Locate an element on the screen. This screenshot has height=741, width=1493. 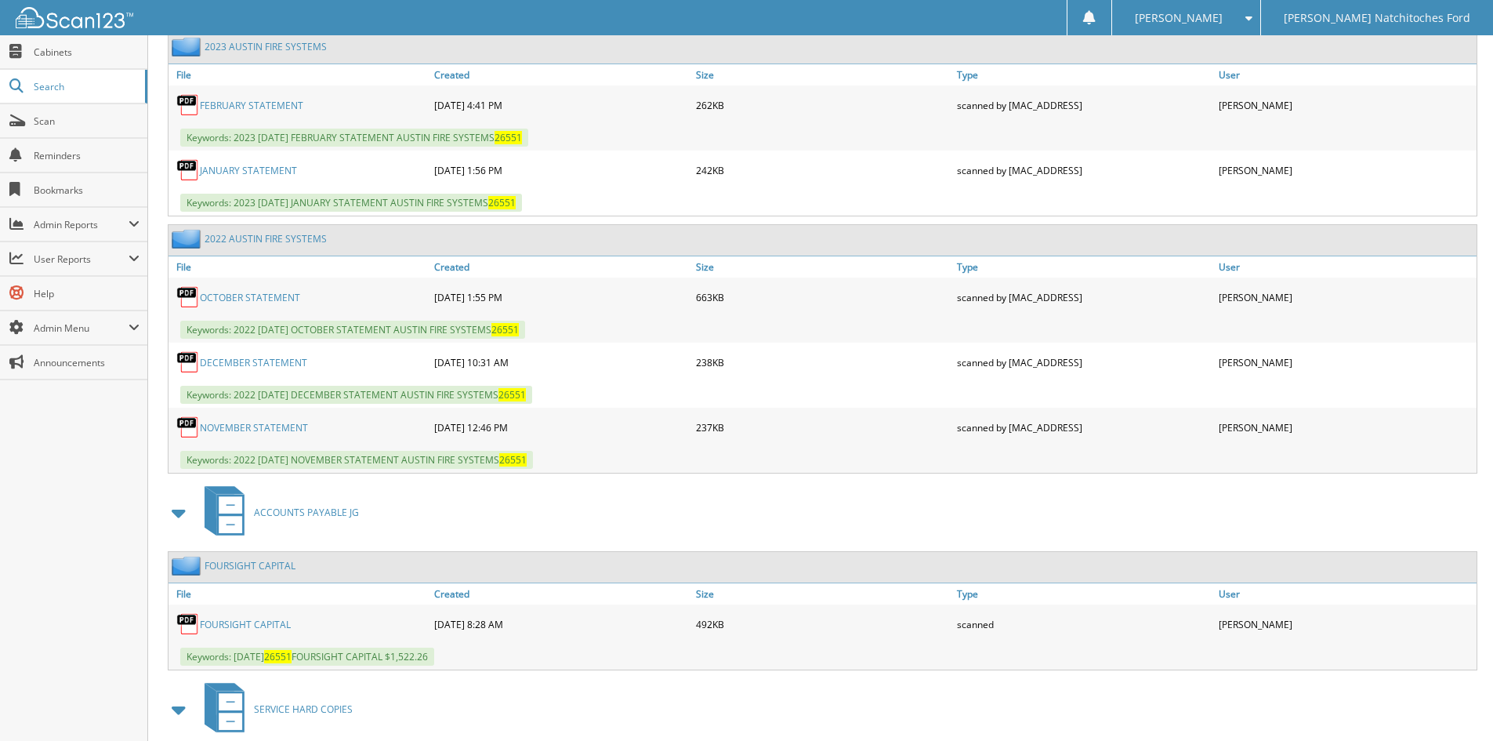
span: Bookmarks is located at coordinates (86, 190).